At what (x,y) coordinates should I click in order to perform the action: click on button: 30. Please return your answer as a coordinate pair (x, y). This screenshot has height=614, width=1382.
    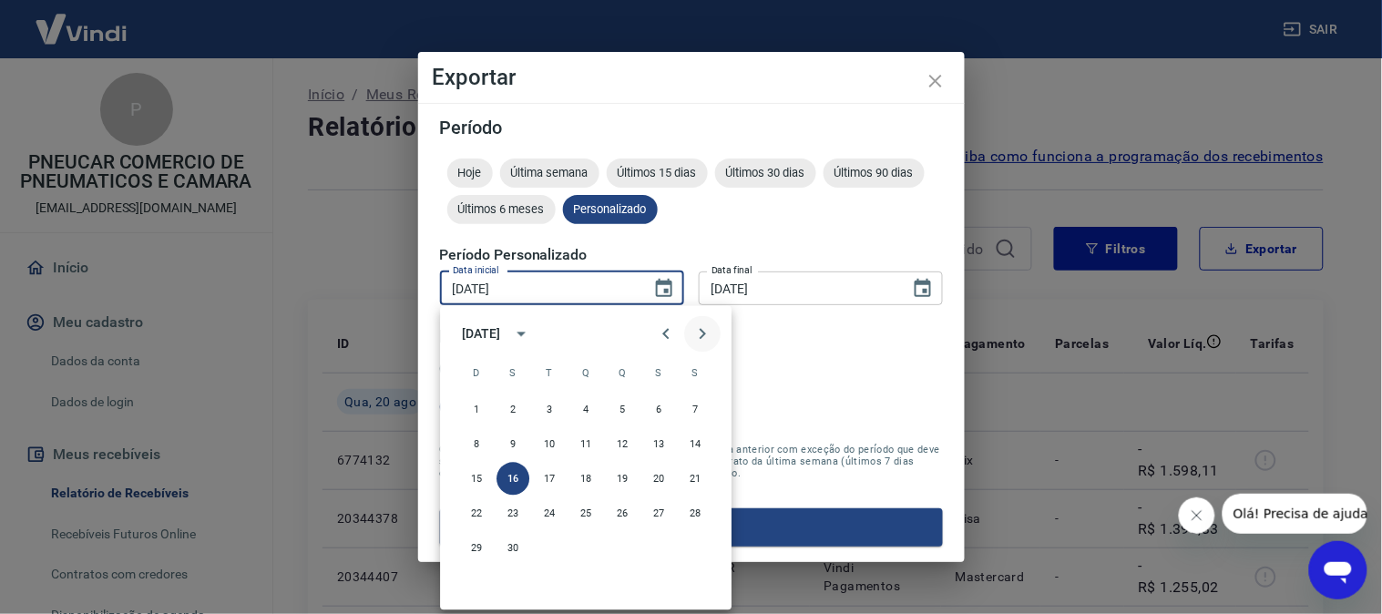
    Looking at the image, I should click on (513, 549).